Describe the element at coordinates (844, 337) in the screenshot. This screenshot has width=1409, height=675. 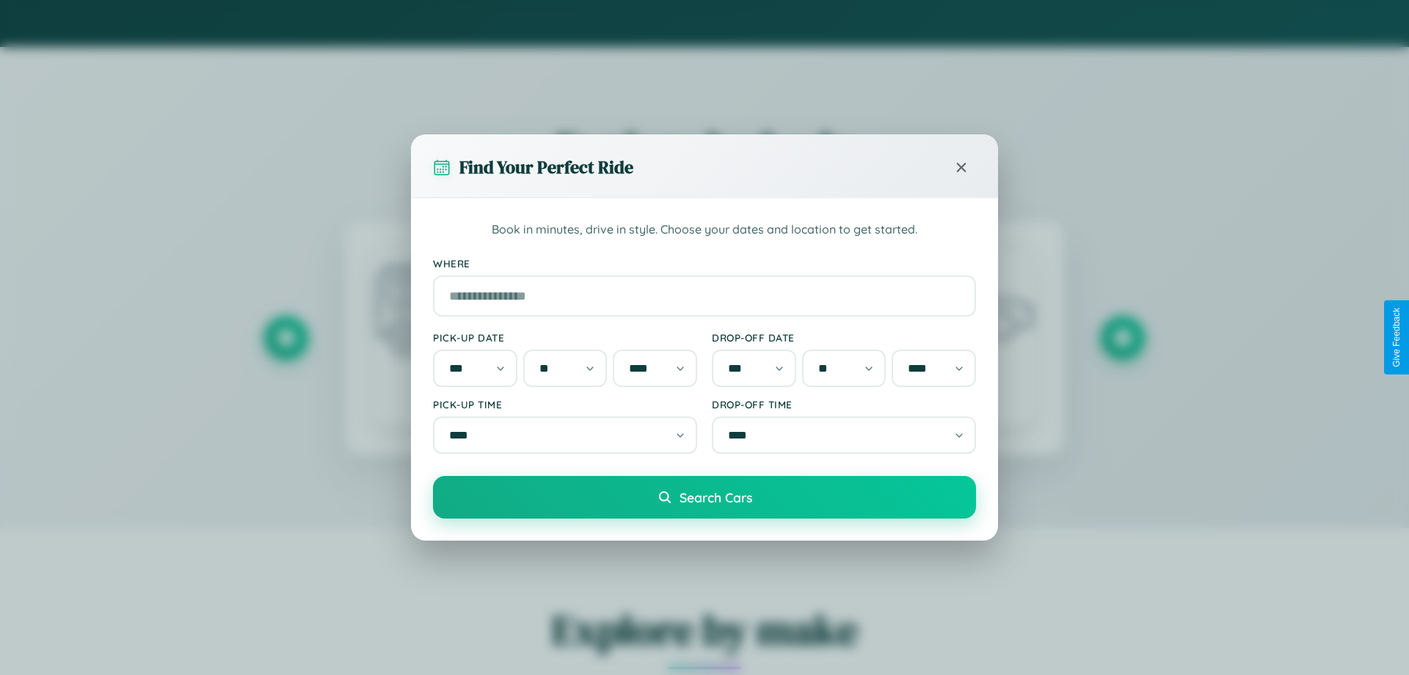
I see `label: Drop-off Date` at that location.